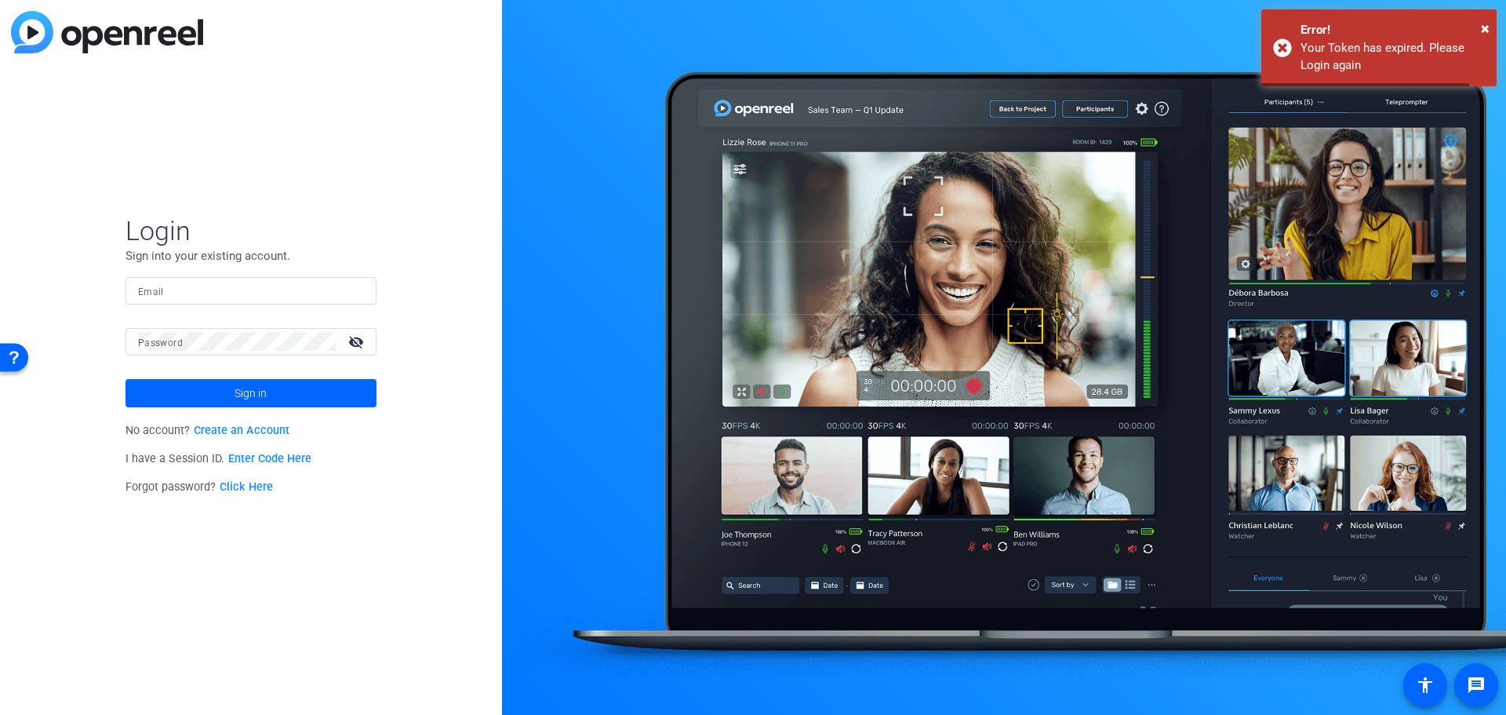 This screenshot has height=715, width=1506. What do you see at coordinates (251, 290) in the screenshot?
I see `input: Enter Email Address` at bounding box center [251, 290].